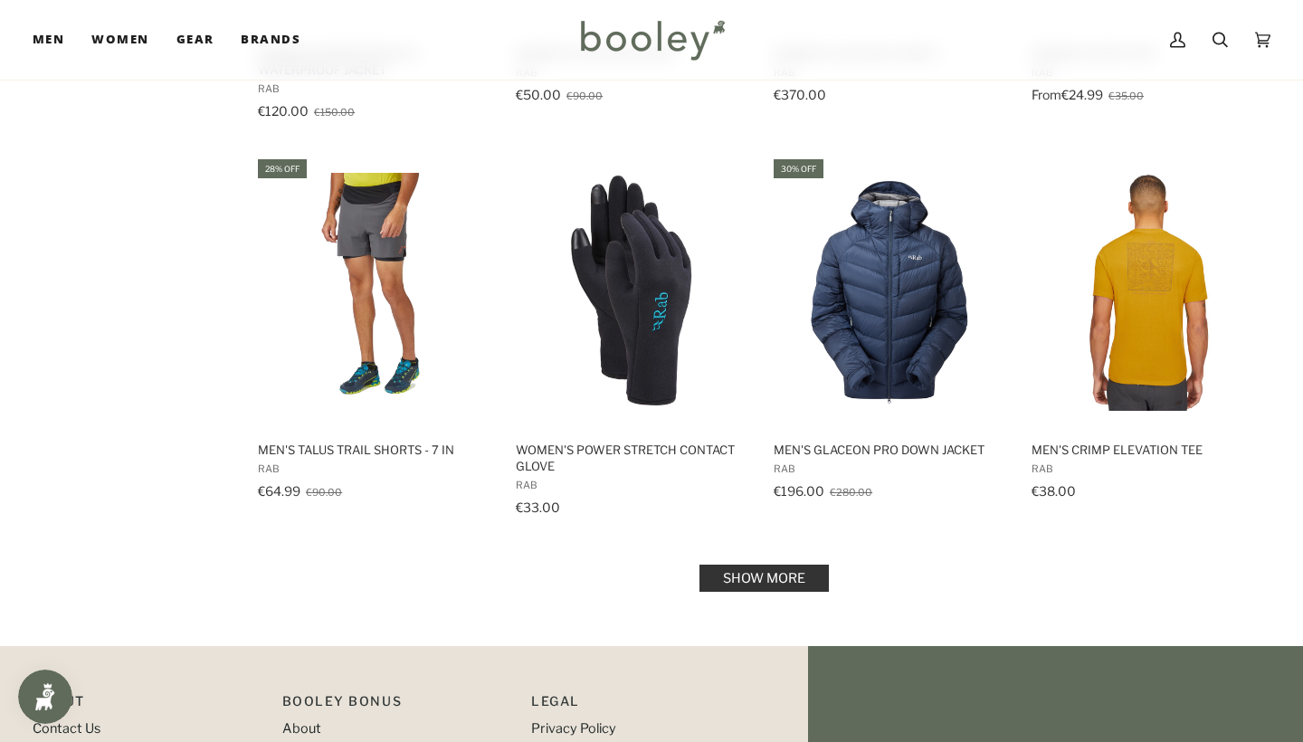  I want to click on span: €33.00, so click(538, 507).